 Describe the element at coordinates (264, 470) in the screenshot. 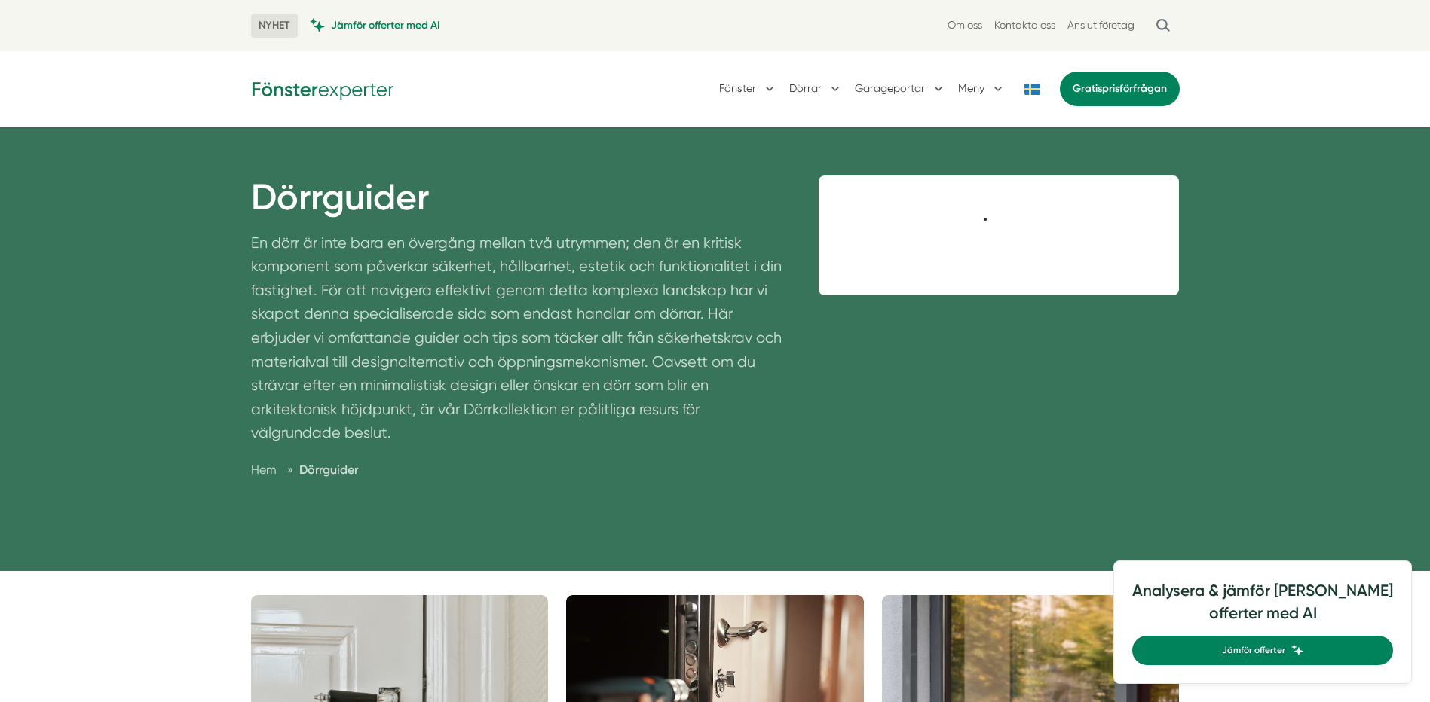

I see `span: Hem` at that location.